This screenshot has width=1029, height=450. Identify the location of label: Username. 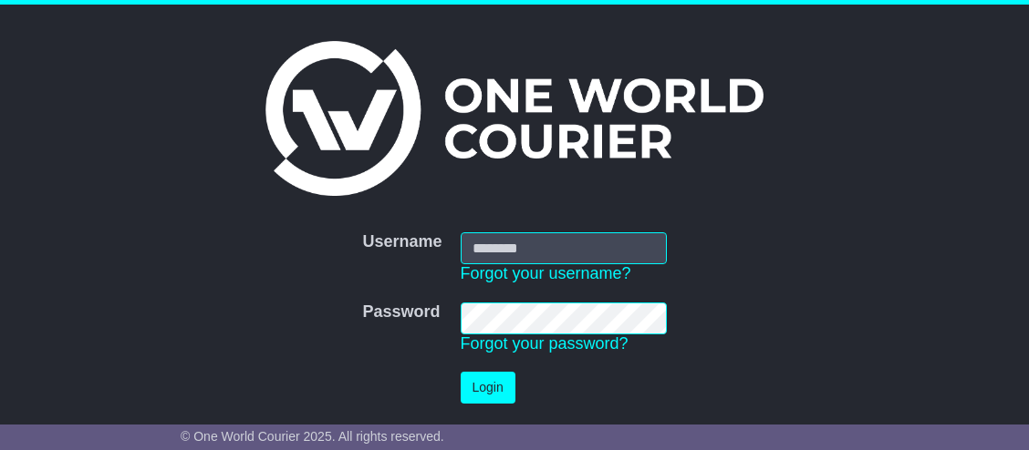
(401, 243).